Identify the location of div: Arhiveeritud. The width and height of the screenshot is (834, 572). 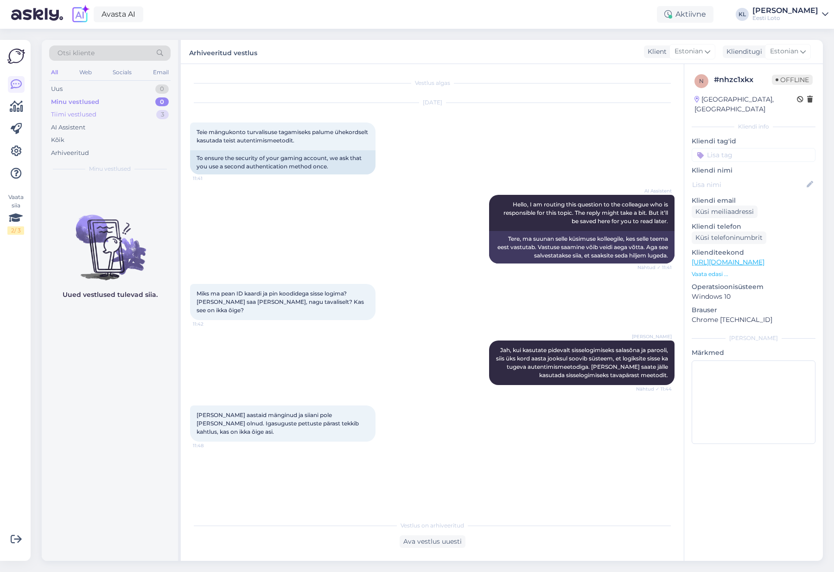
(70, 153).